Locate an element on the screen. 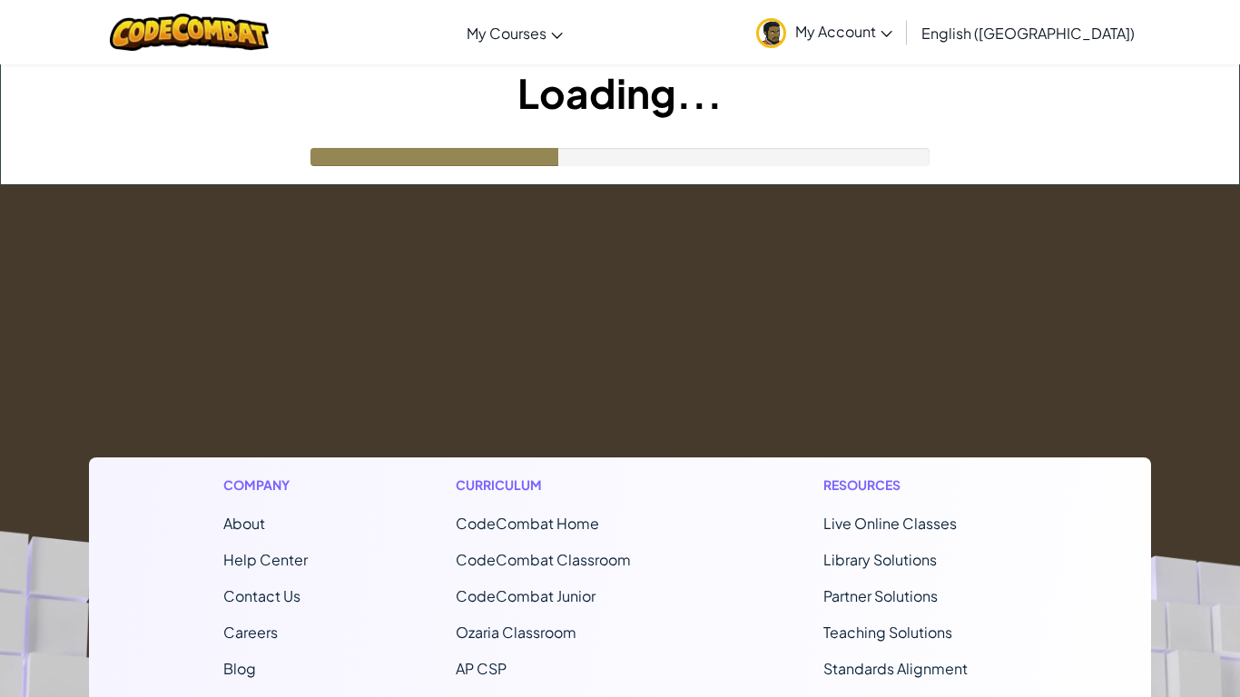 The width and height of the screenshot is (1240, 697). a: Help Center is located at coordinates (265, 559).